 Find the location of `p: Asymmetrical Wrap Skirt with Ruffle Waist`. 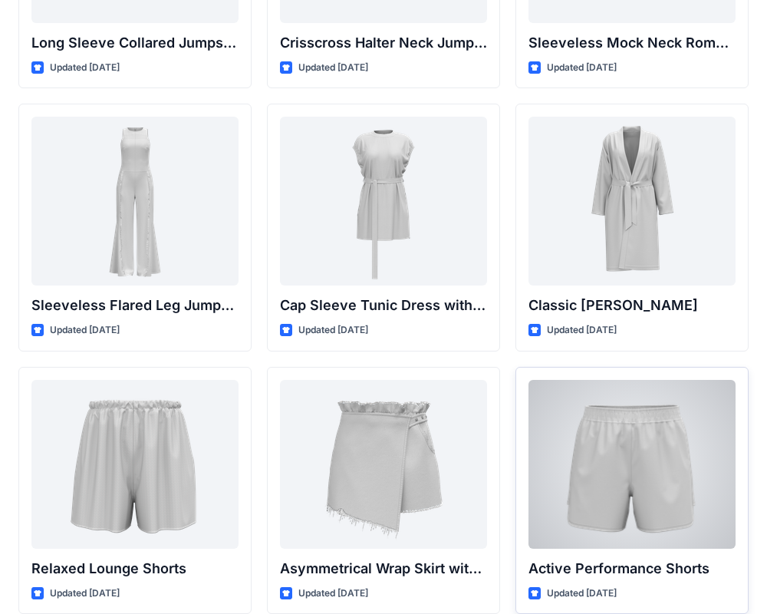

p: Asymmetrical Wrap Skirt with Ruffle Waist is located at coordinates (383, 568).